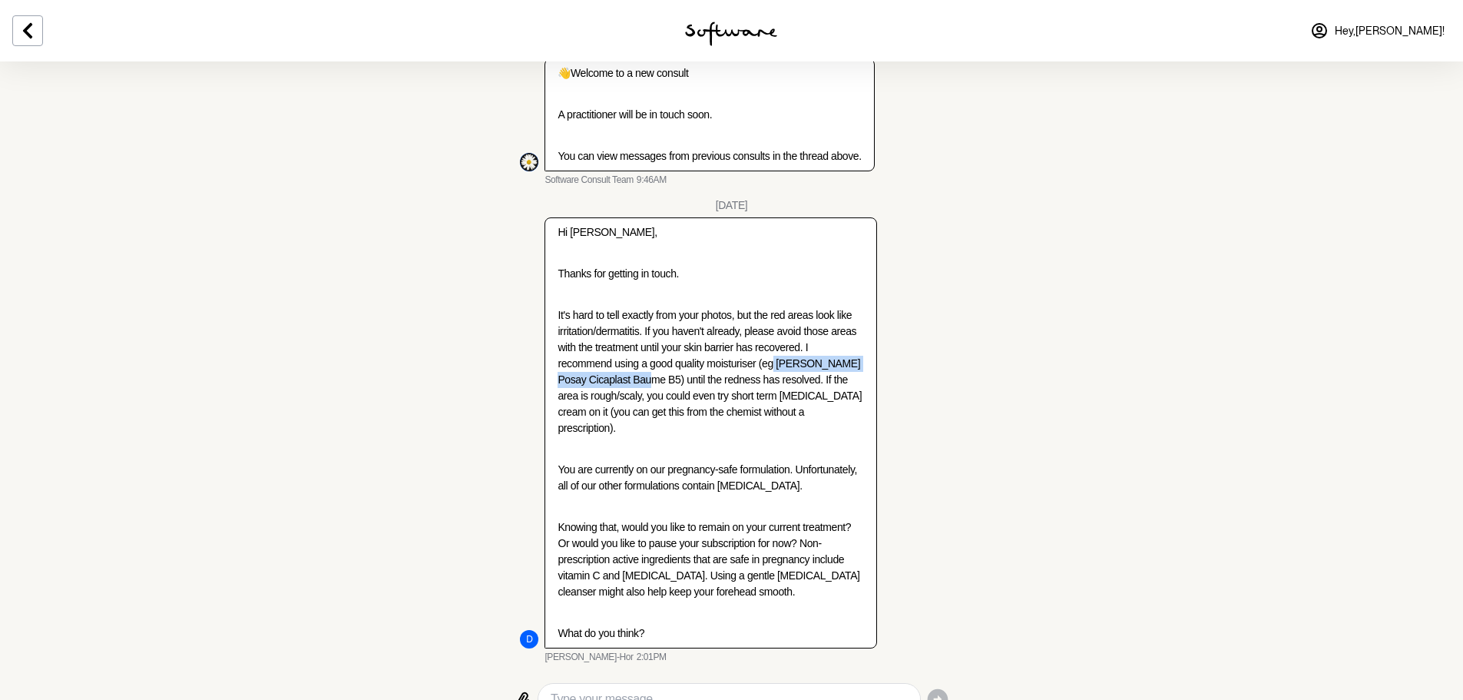 The height and width of the screenshot is (700, 1463). Describe the element at coordinates (709, 73) in the screenshot. I see `p: Welcome to a new consult` at that location.